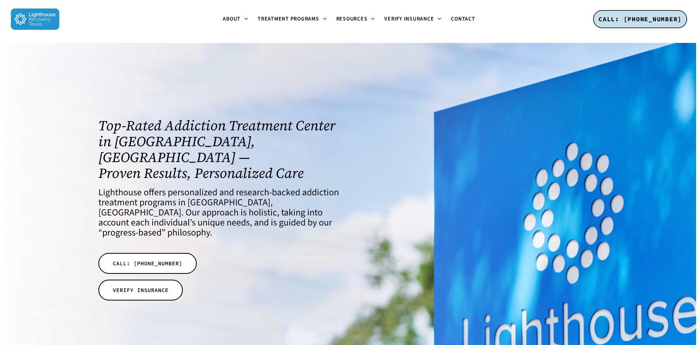  What do you see at coordinates (288, 19) in the screenshot?
I see `span: Treatment Programs` at bounding box center [288, 19].